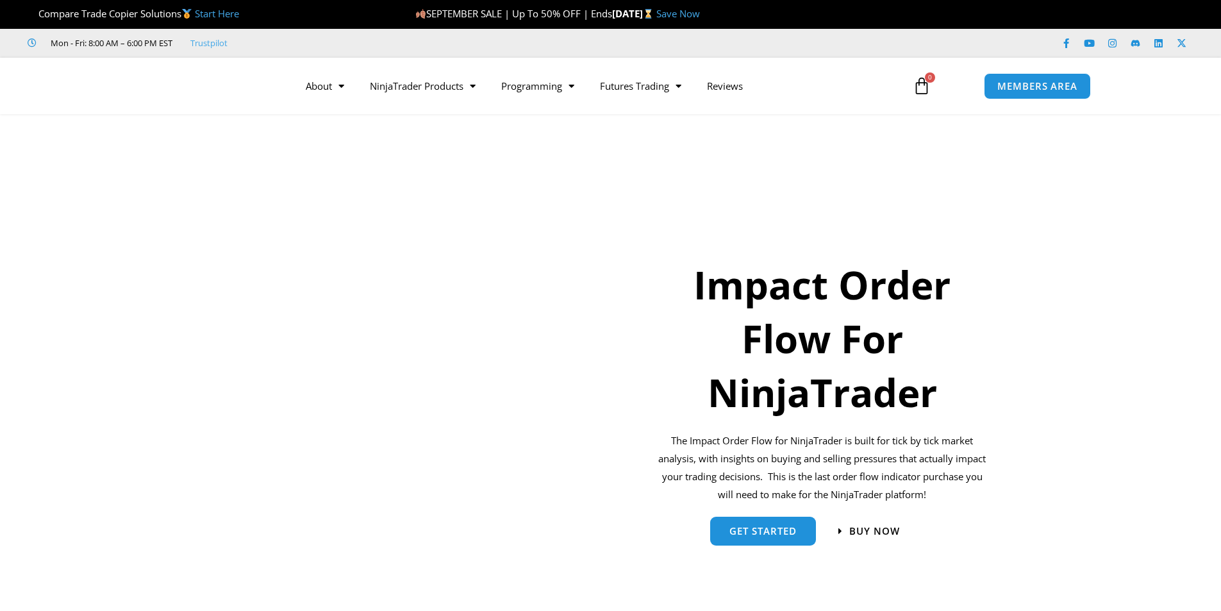  Describe the element at coordinates (930, 78) in the screenshot. I see `span: 0` at that location.